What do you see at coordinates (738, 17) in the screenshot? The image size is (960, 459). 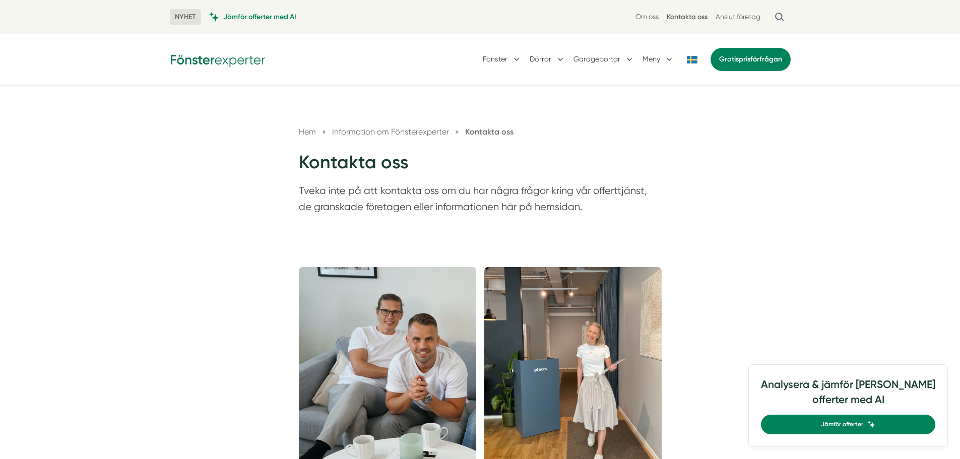 I see `a: Anslut företag` at bounding box center [738, 17].